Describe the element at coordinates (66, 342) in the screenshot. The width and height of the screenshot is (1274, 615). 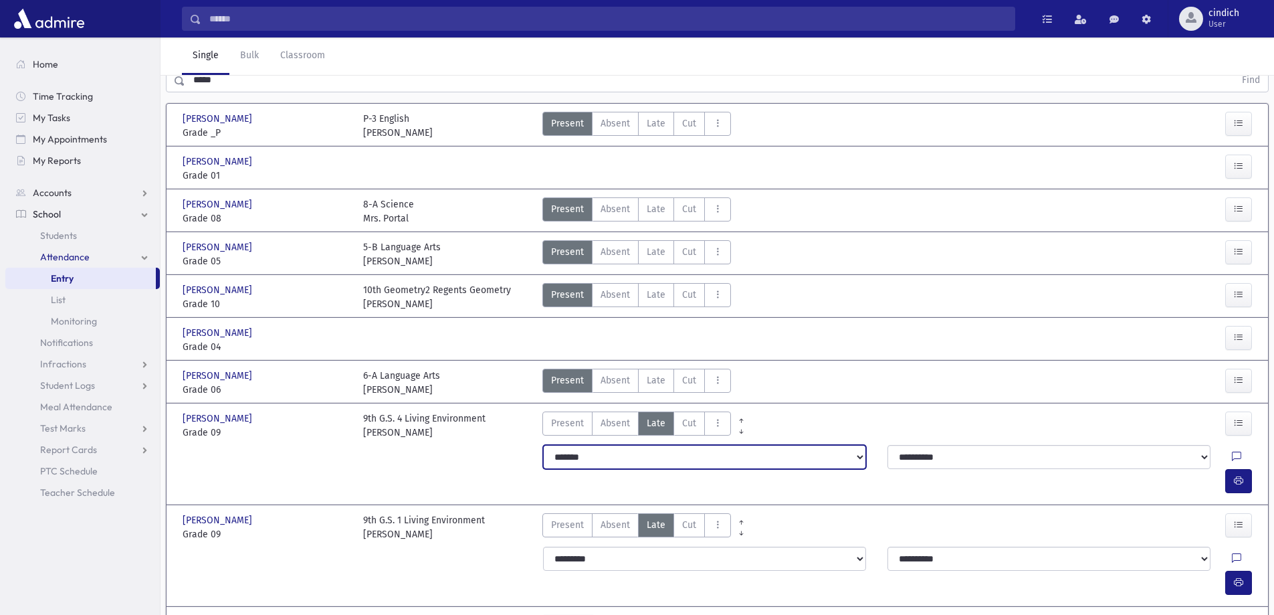
I see `span: Notifications` at that location.